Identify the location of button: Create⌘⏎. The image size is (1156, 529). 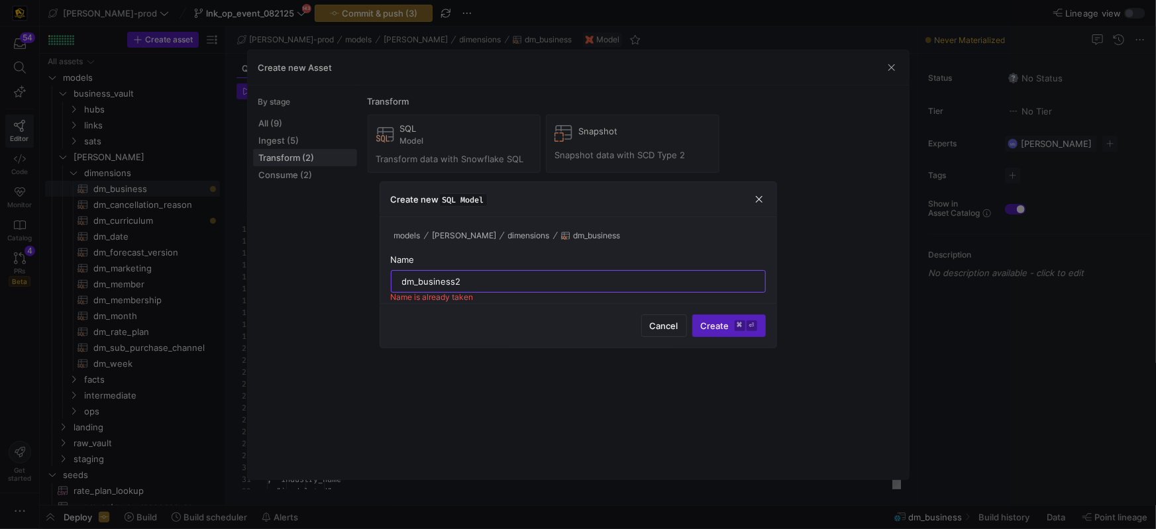
(729, 326).